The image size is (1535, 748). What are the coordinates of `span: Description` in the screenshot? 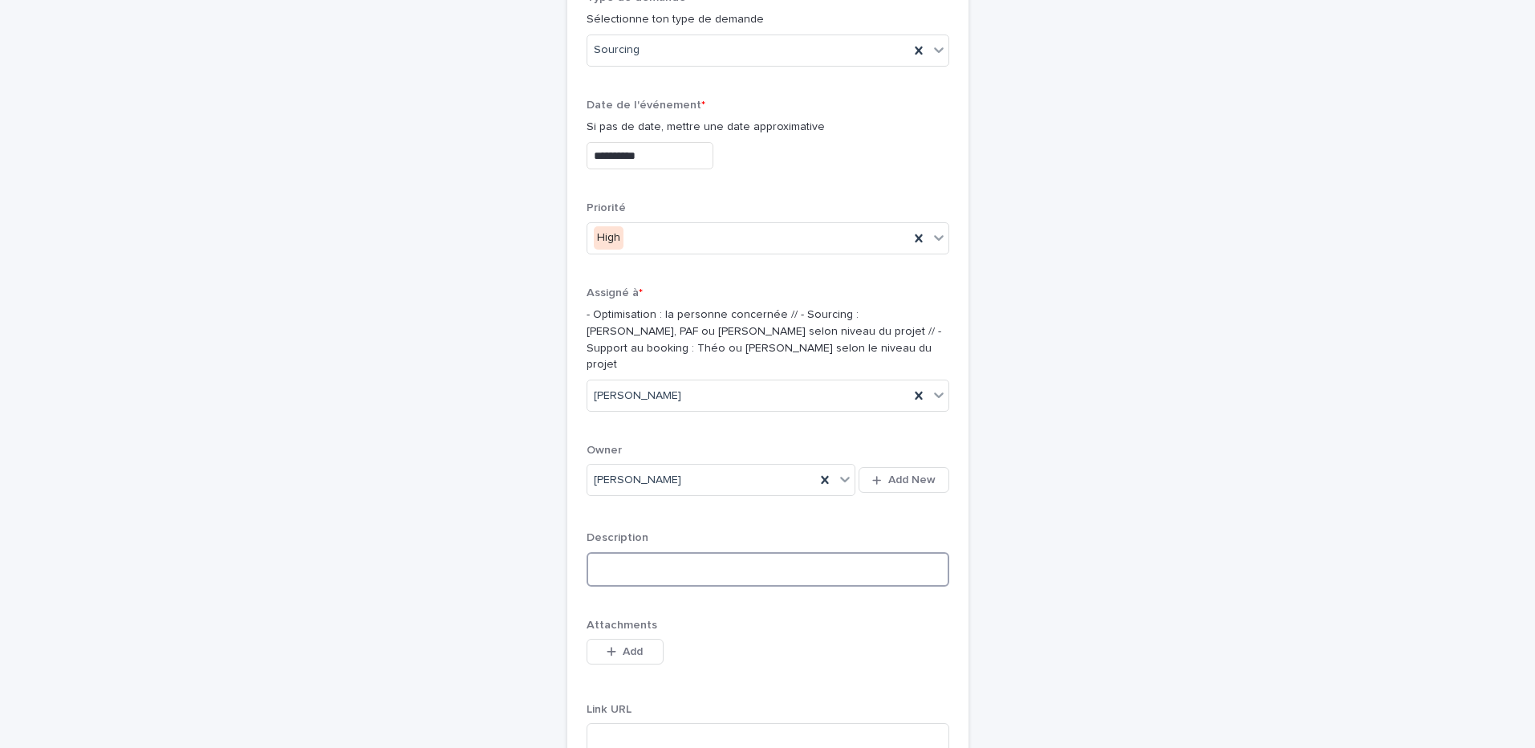 It's located at (617, 538).